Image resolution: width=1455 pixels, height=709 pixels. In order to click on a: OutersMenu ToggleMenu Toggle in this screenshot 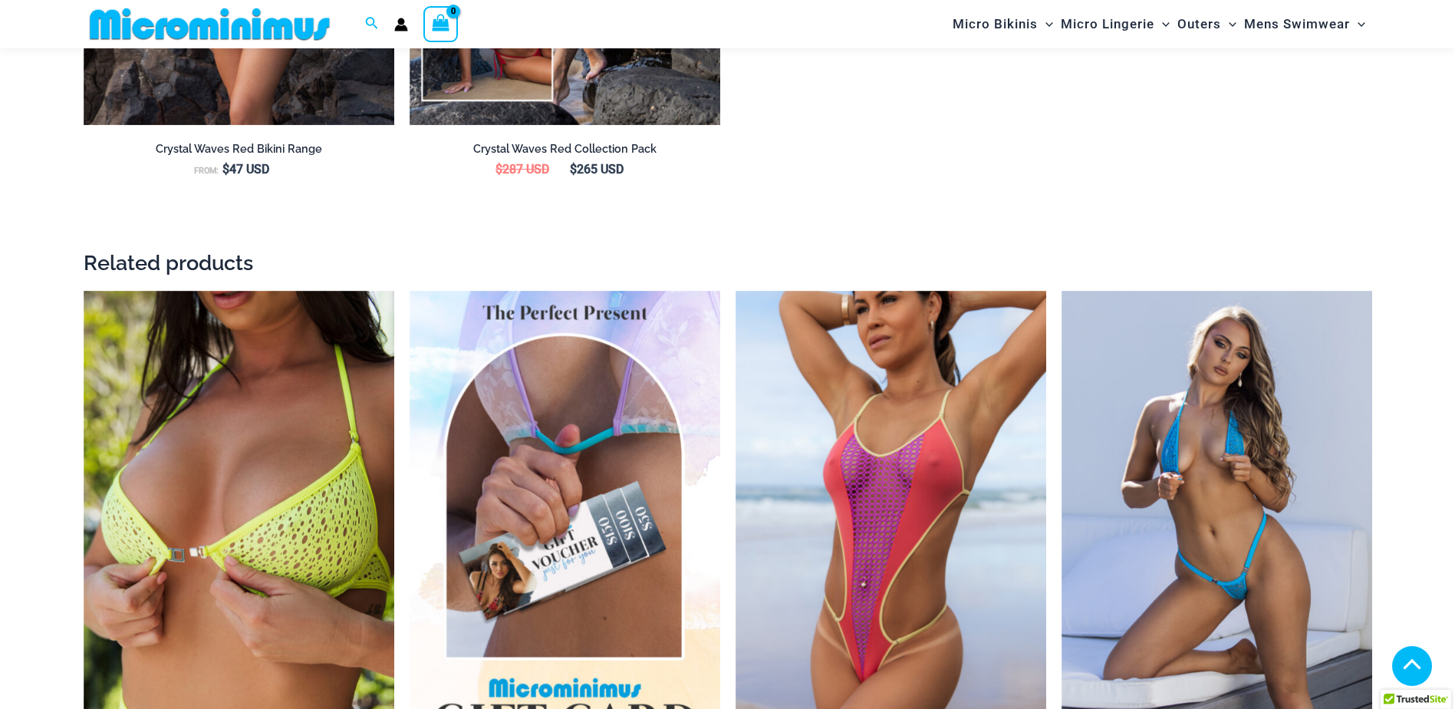, I will do `click(1207, 24)`.